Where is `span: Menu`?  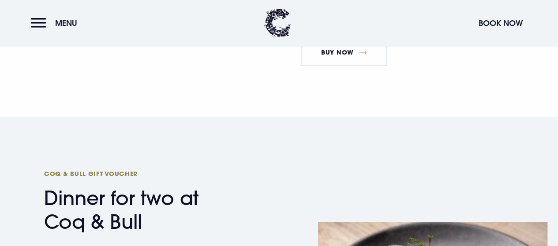 span: Menu is located at coordinates (66, 23).